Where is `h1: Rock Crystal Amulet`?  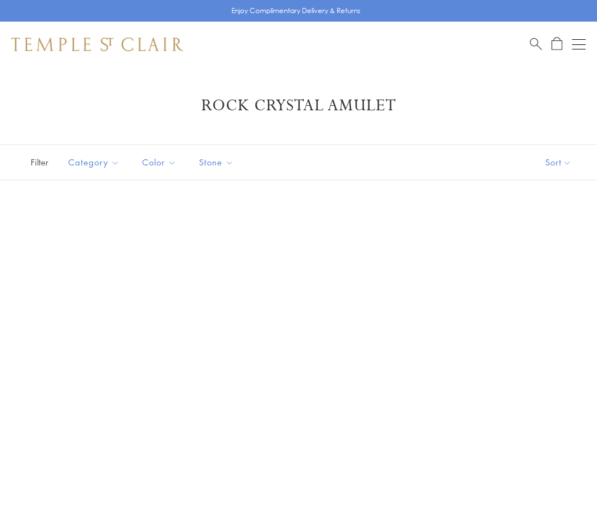 h1: Rock Crystal Amulet is located at coordinates (298, 106).